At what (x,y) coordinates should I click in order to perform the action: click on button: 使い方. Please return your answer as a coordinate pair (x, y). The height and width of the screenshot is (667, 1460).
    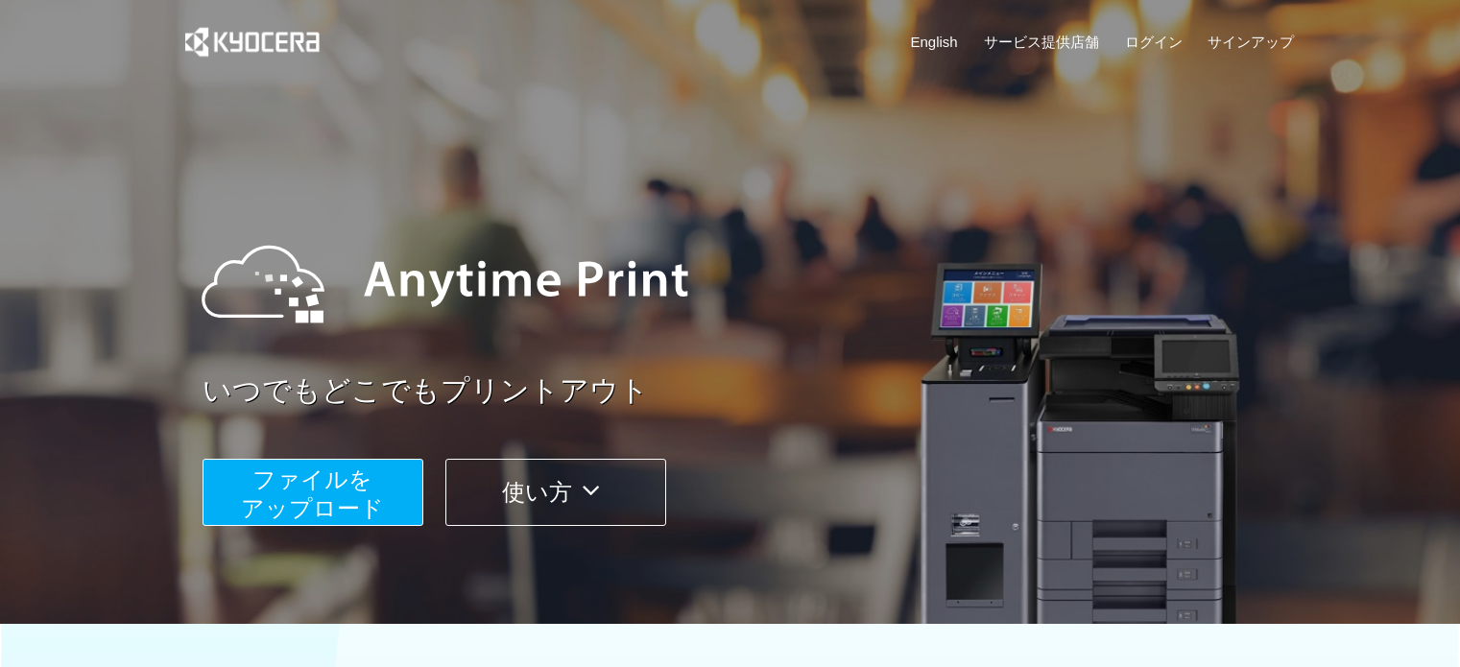
    Looking at the image, I should click on (556, 493).